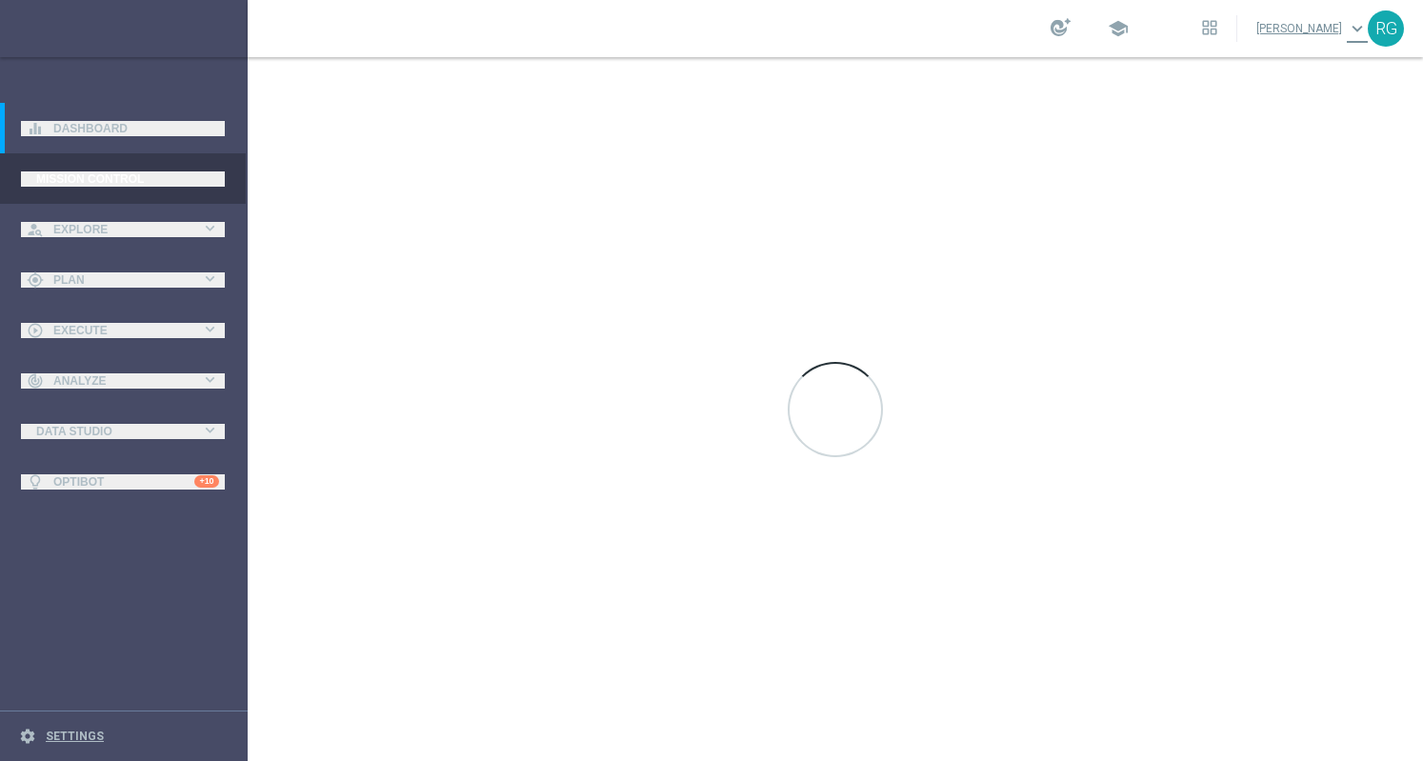 This screenshot has height=761, width=1423. I want to click on i: track_changes, so click(35, 381).